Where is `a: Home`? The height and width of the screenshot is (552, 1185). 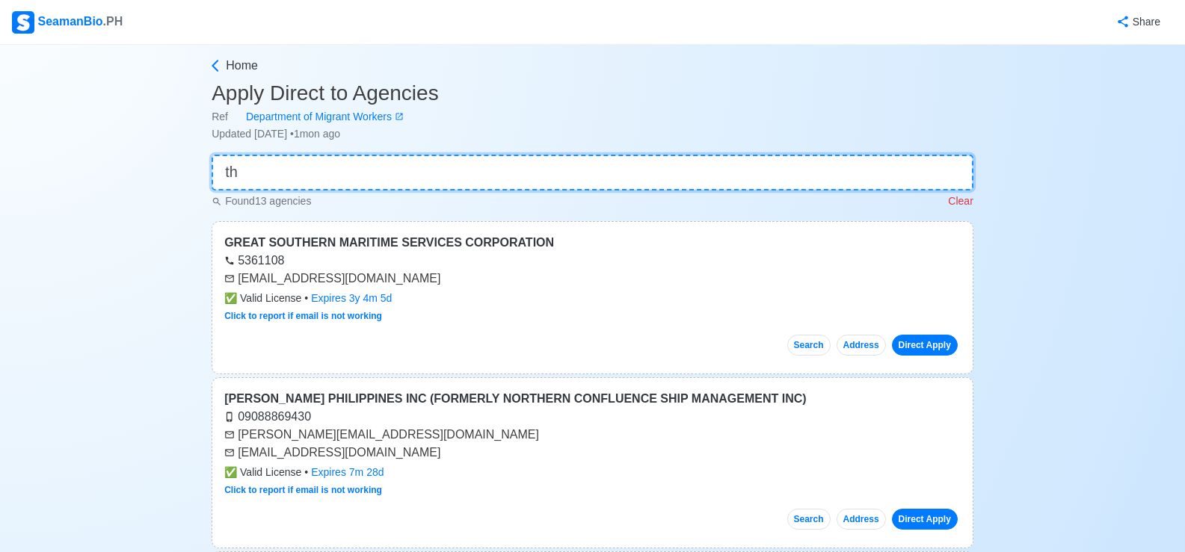
a: Home is located at coordinates (591, 66).